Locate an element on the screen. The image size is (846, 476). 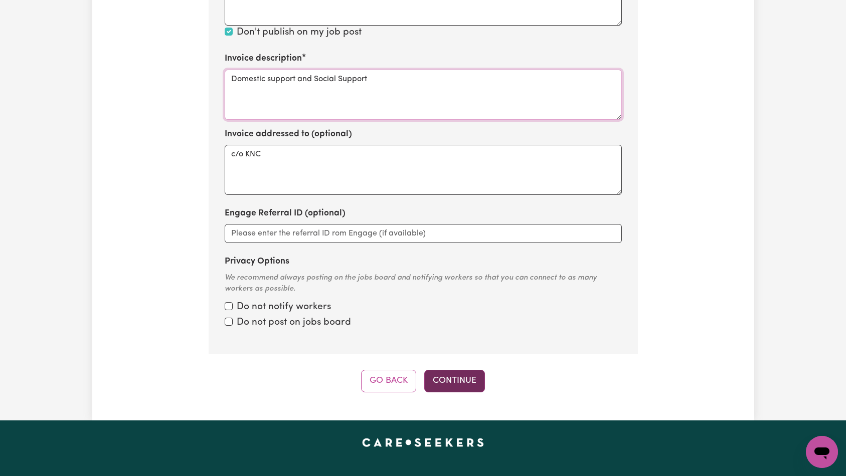
textarea: Domestic support and Social Support is located at coordinates (423, 95).